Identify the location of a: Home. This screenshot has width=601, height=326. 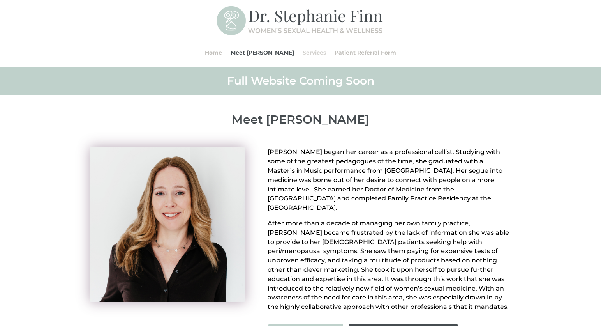
(214, 53).